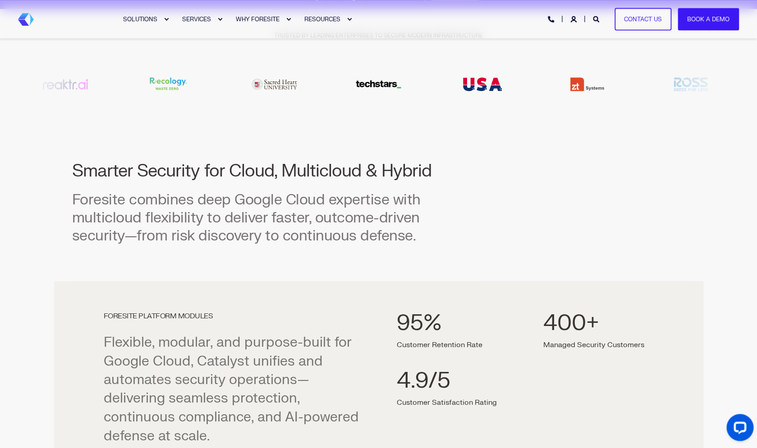 This screenshot has width=757, height=448. Describe the element at coordinates (166, 19) in the screenshot. I see `div: Expand SOLUTIONS` at that location.